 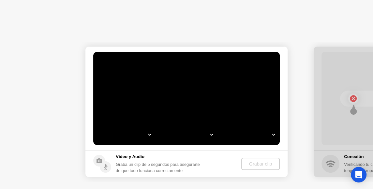 What do you see at coordinates (248, 135) in the screenshot?
I see `select: Available microphones` at bounding box center [248, 135].